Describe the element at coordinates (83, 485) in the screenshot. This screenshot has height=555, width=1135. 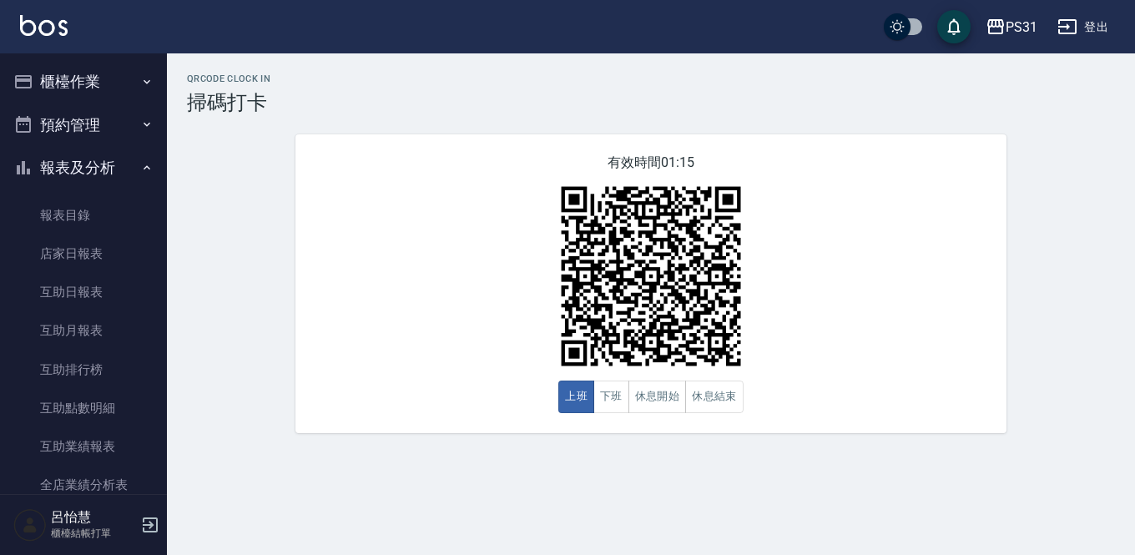
I see `a: 全店業績分析表` at that location.